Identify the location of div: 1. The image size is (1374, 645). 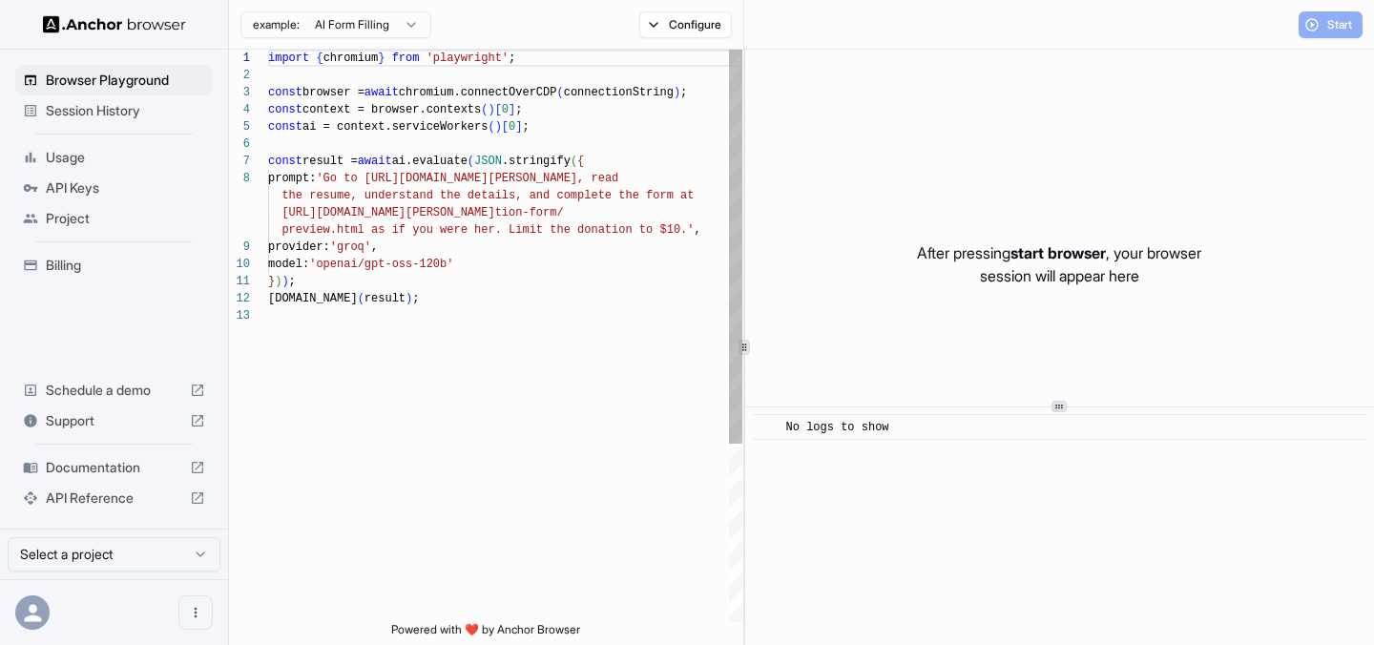
(239, 58).